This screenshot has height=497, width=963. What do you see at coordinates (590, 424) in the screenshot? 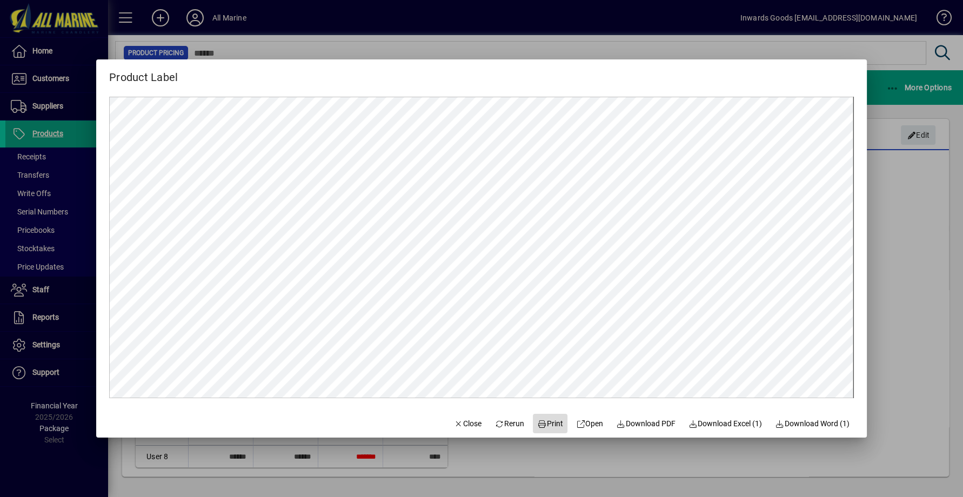
I see `span: Open` at bounding box center [590, 424].